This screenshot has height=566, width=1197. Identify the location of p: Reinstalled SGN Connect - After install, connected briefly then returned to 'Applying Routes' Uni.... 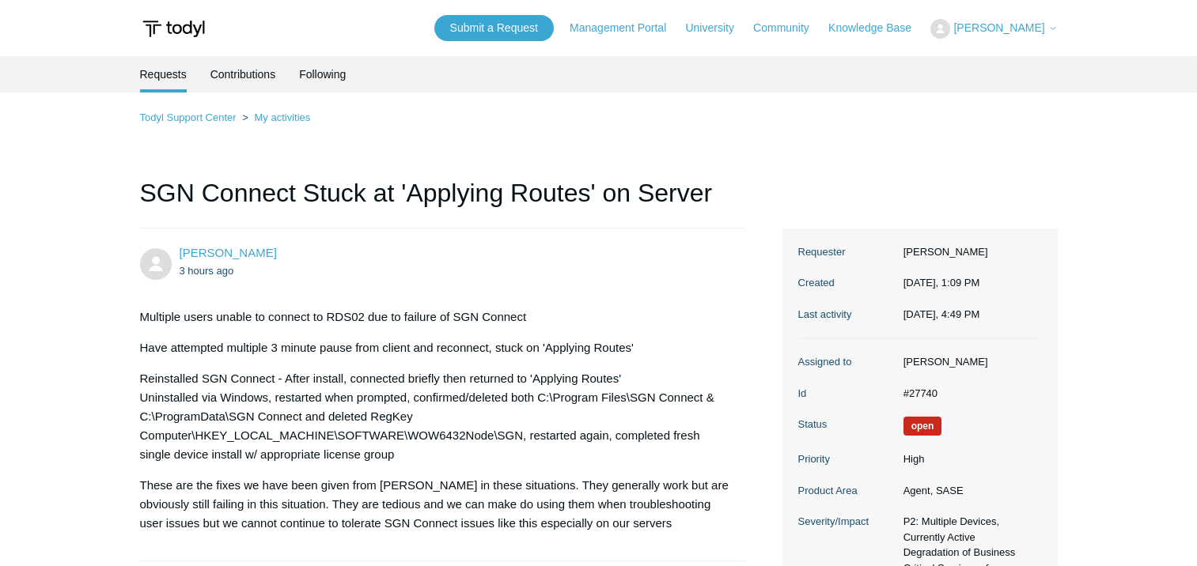
(435, 417).